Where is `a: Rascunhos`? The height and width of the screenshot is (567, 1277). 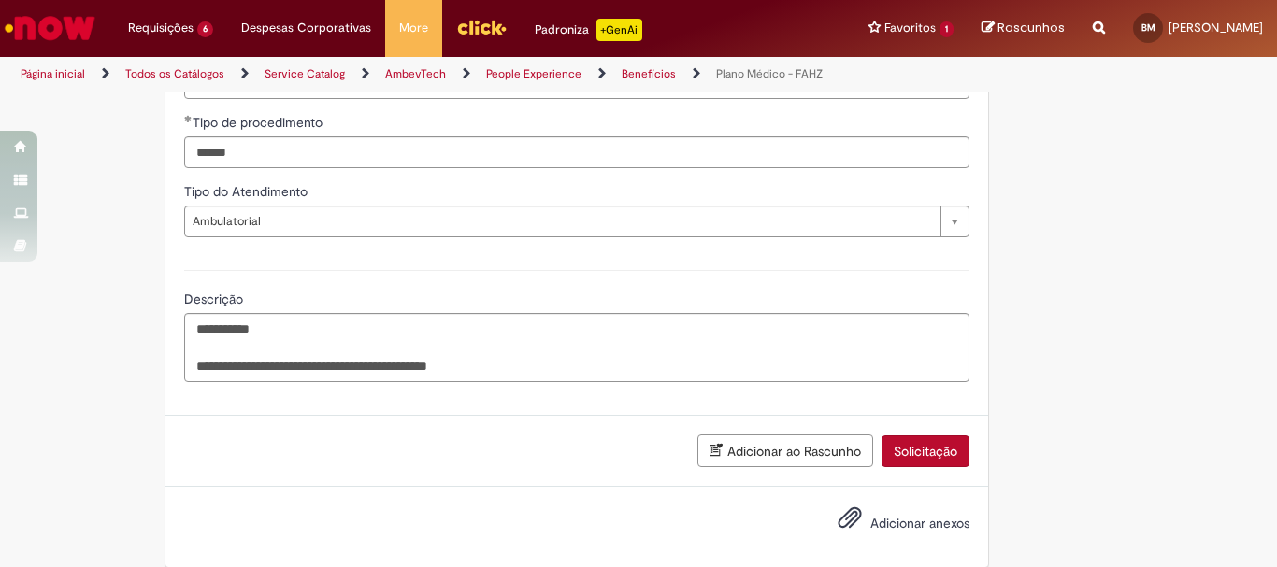
a: Rascunhos is located at coordinates (1022, 28).